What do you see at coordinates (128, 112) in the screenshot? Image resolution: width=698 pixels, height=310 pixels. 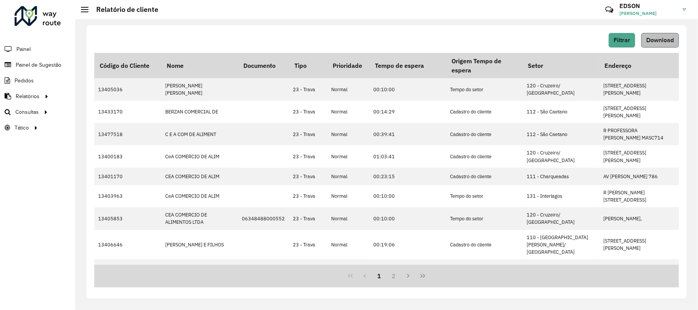 I see `td: 13433170` at bounding box center [128, 112].